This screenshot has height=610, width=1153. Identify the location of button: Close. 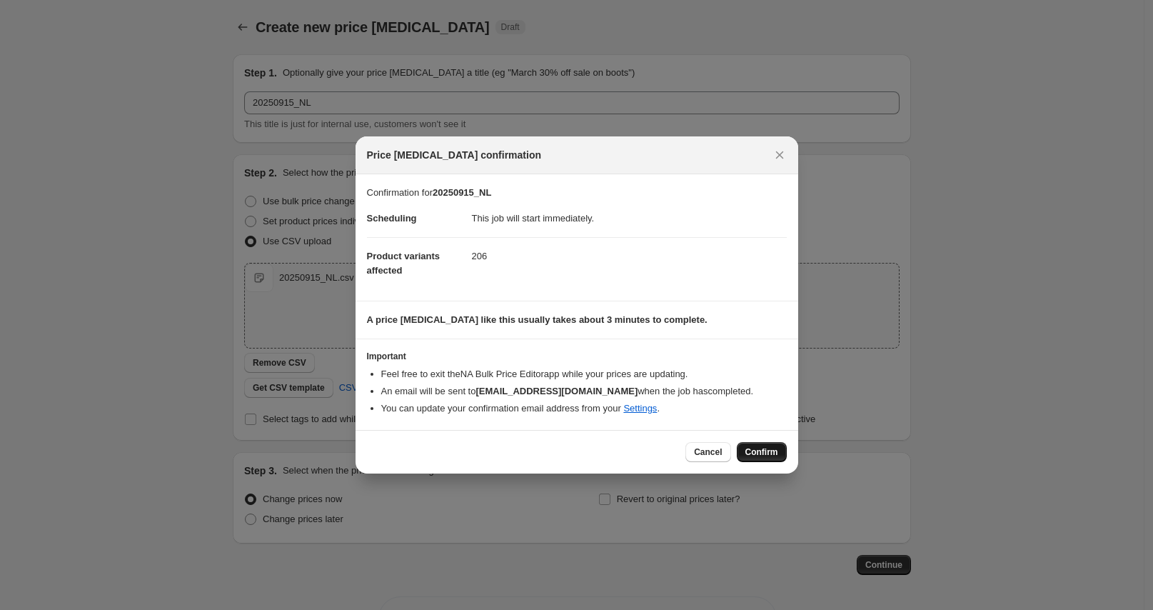
(780, 155).